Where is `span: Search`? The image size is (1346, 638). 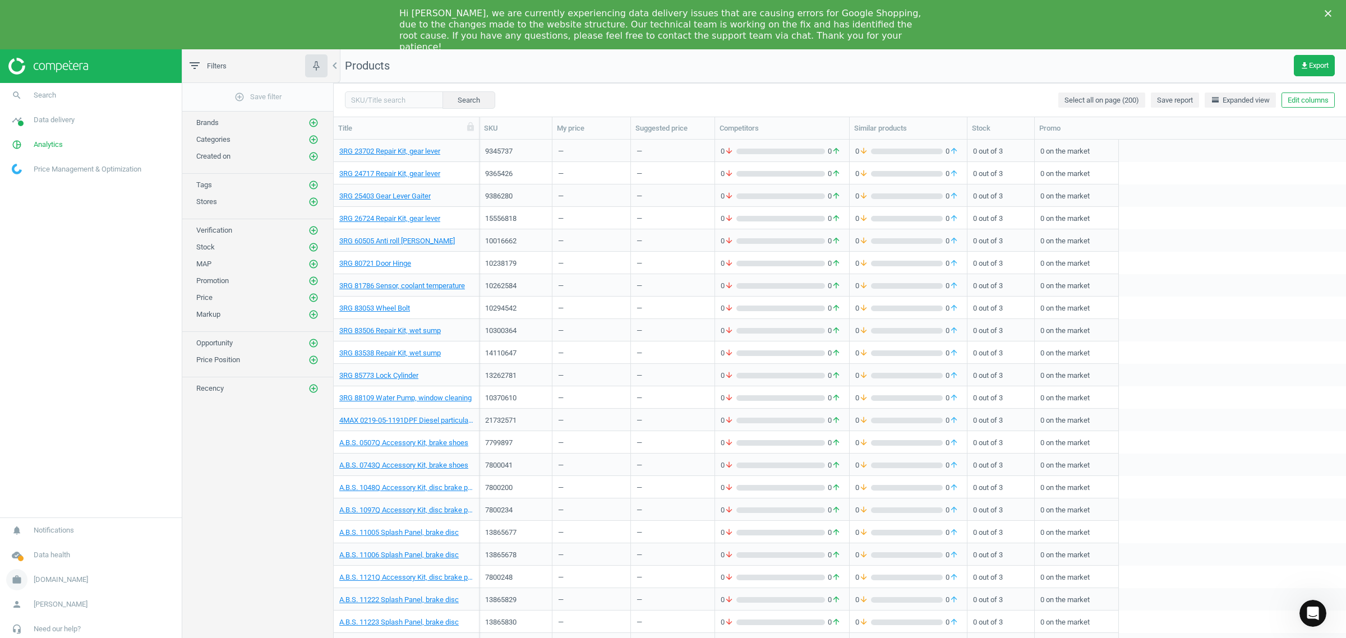
span: Search is located at coordinates (45, 95).